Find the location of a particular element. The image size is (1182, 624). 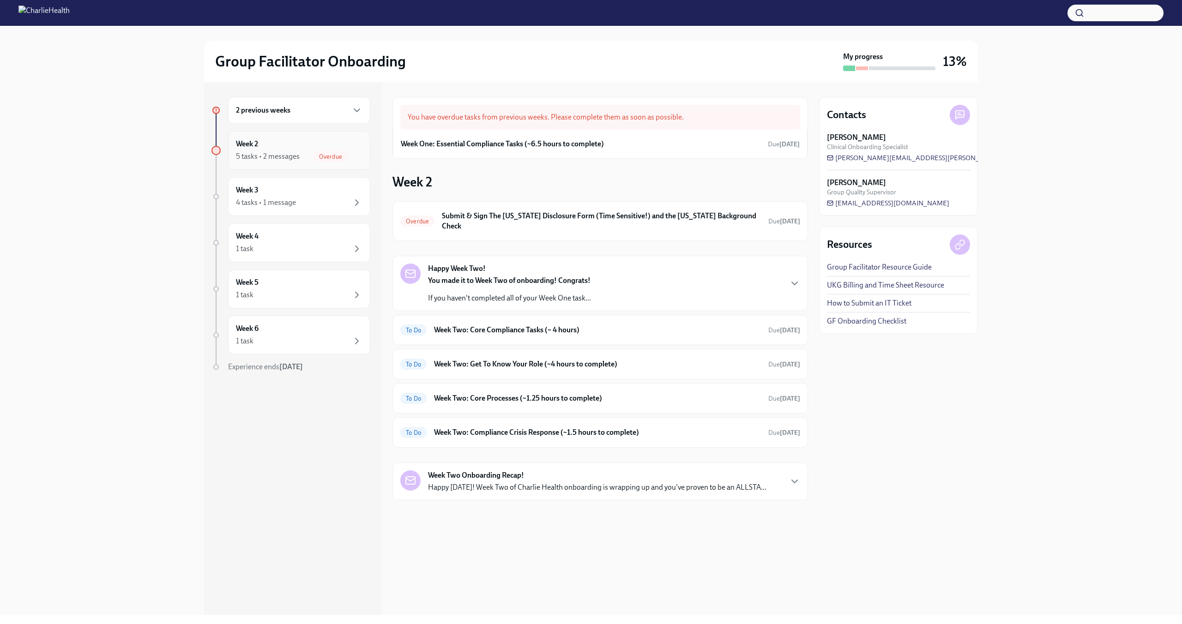

p: If you haven't completed all of your Week One task... is located at coordinates (509, 298).